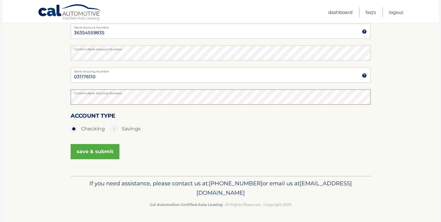  Describe the element at coordinates (396, 12) in the screenshot. I see `a: Logout` at that location.